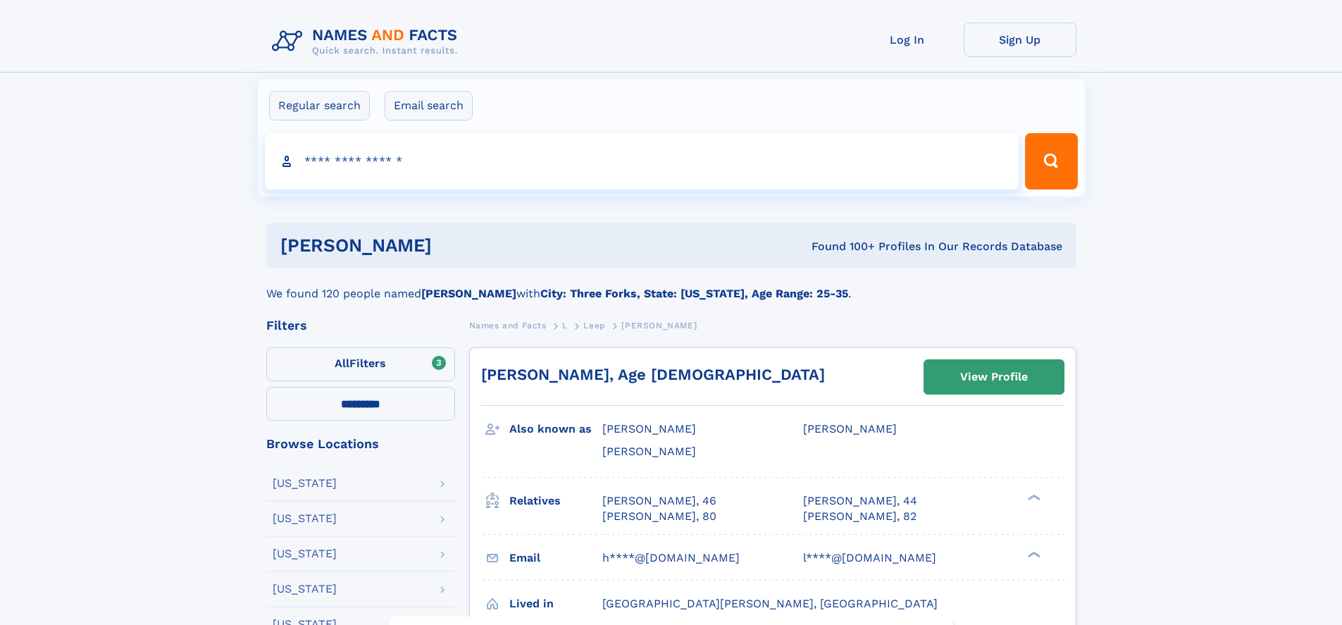  I want to click on a: Log In, so click(907, 39).